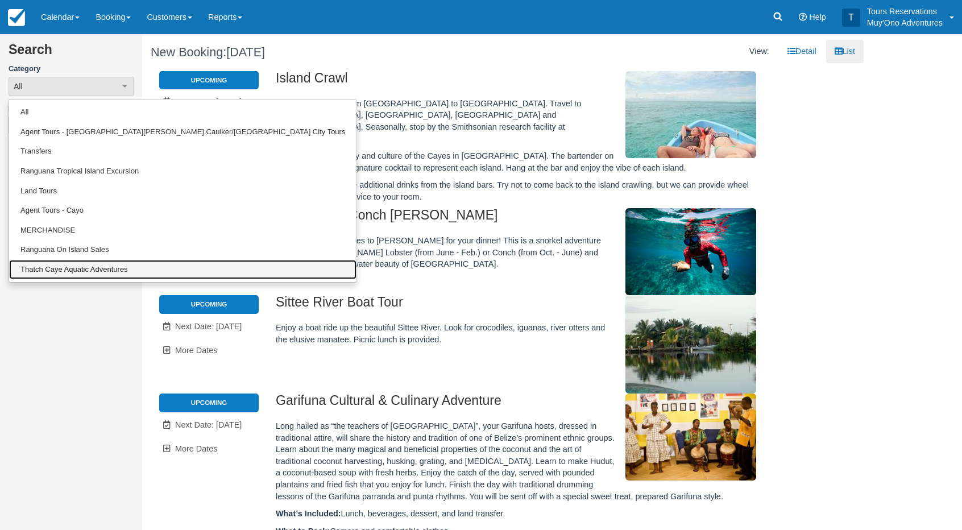 This screenshot has width=962, height=530. What do you see at coordinates (531, 513) in the screenshot?
I see `p: Lunch, beverages, dessert, and land transfer.` at bounding box center [531, 513].